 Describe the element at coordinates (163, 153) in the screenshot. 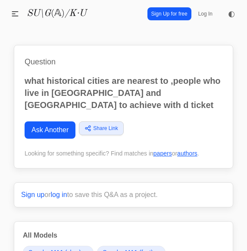

I see `a: papers` at that location.